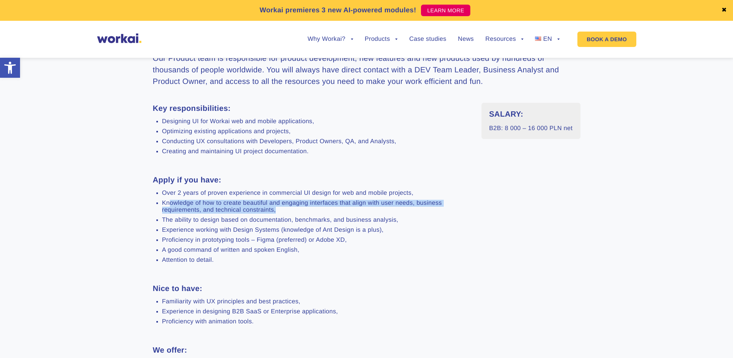 The width and height of the screenshot is (733, 358). Describe the element at coordinates (428, 39) in the screenshot. I see `a: Case studies` at that location.